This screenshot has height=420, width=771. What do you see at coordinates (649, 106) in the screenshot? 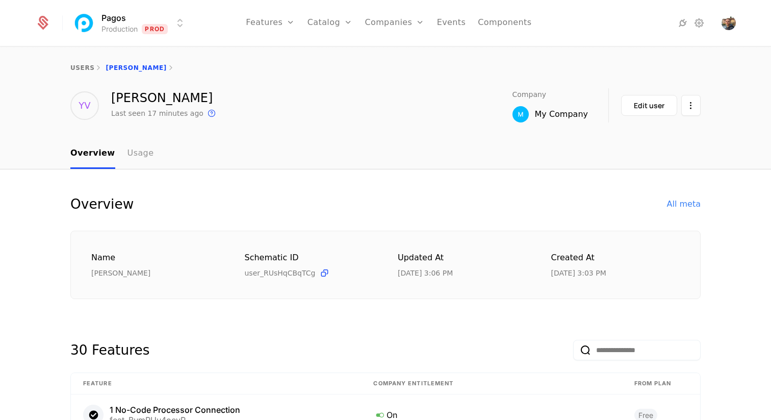
I see `div: Edit user` at bounding box center [649, 106].